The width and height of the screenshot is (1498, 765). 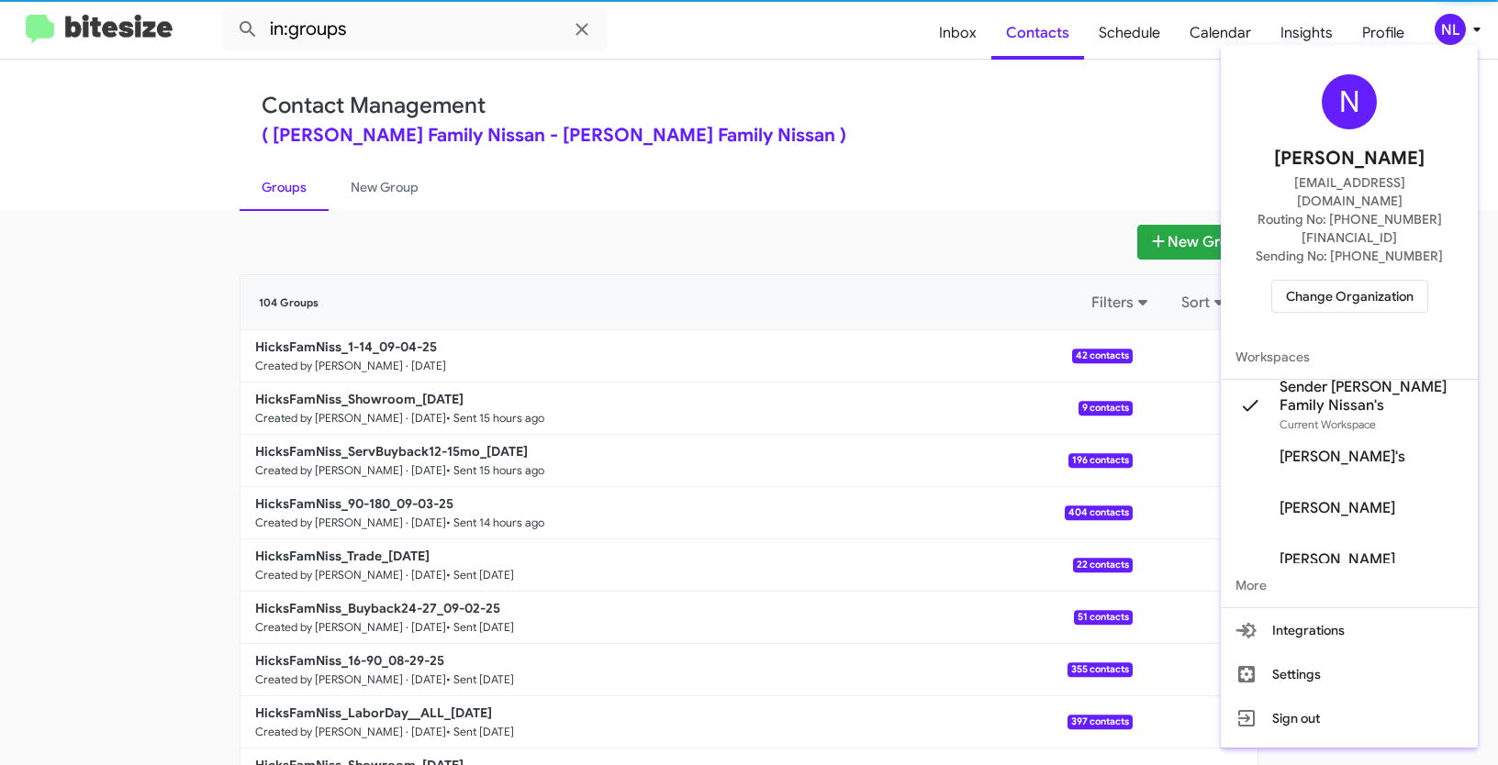 What do you see at coordinates (1349, 102) in the screenshot?
I see `div: N` at bounding box center [1349, 102].